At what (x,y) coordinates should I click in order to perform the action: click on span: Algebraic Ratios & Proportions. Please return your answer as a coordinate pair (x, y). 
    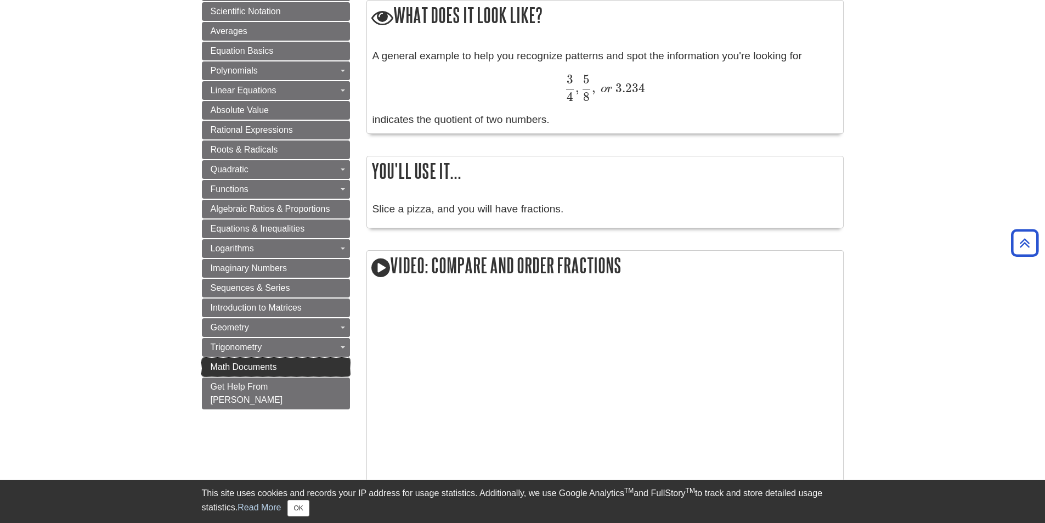
    Looking at the image, I should click on (270, 208).